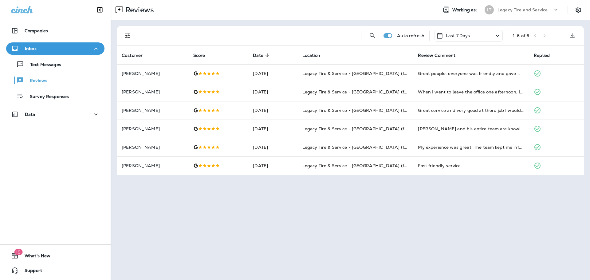  Describe the element at coordinates (36, 31) in the screenshot. I see `p: Companies` at that location.